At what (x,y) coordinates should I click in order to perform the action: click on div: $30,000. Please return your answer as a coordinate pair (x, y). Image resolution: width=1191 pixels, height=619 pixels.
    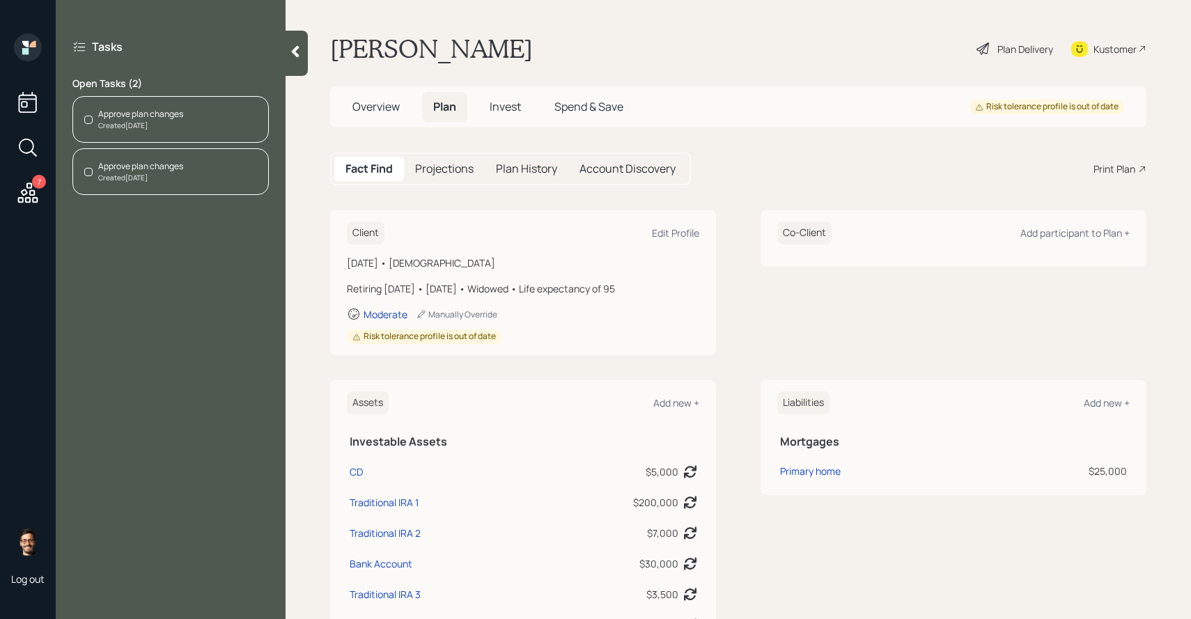
    Looking at the image, I should click on (659, 564).